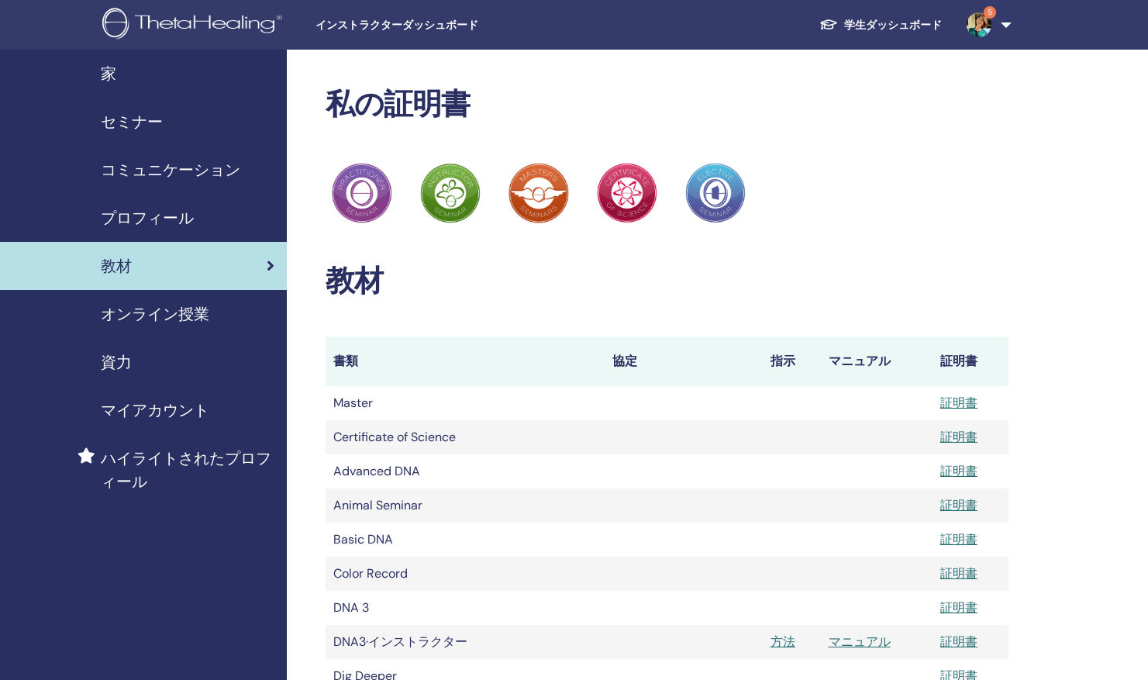 Image resolution: width=1148 pixels, height=680 pixels. Describe the element at coordinates (990, 12) in the screenshot. I see `span: 5` at that location.